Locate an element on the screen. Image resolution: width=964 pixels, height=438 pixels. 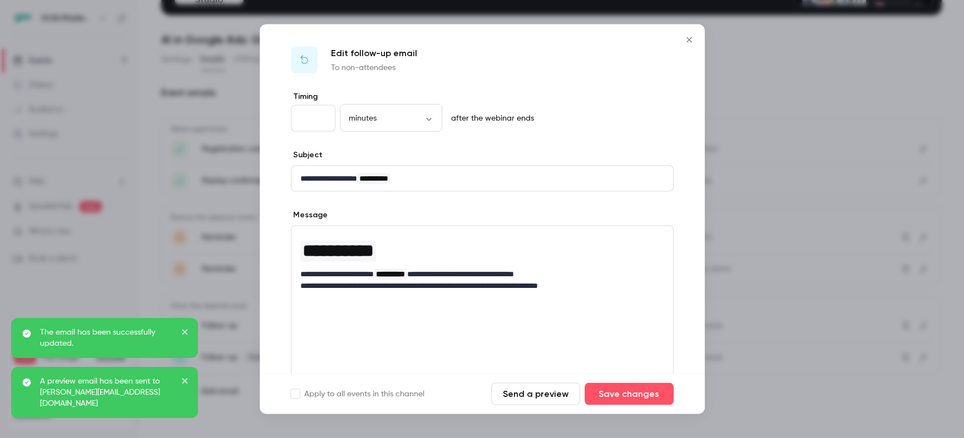
div: minutes is located at coordinates (391, 118).